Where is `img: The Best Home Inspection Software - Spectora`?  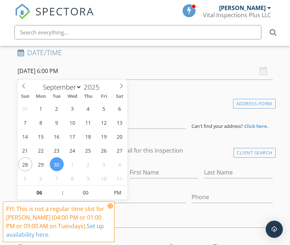 img: The Best Home Inspection Software - Spectora is located at coordinates (23, 11).